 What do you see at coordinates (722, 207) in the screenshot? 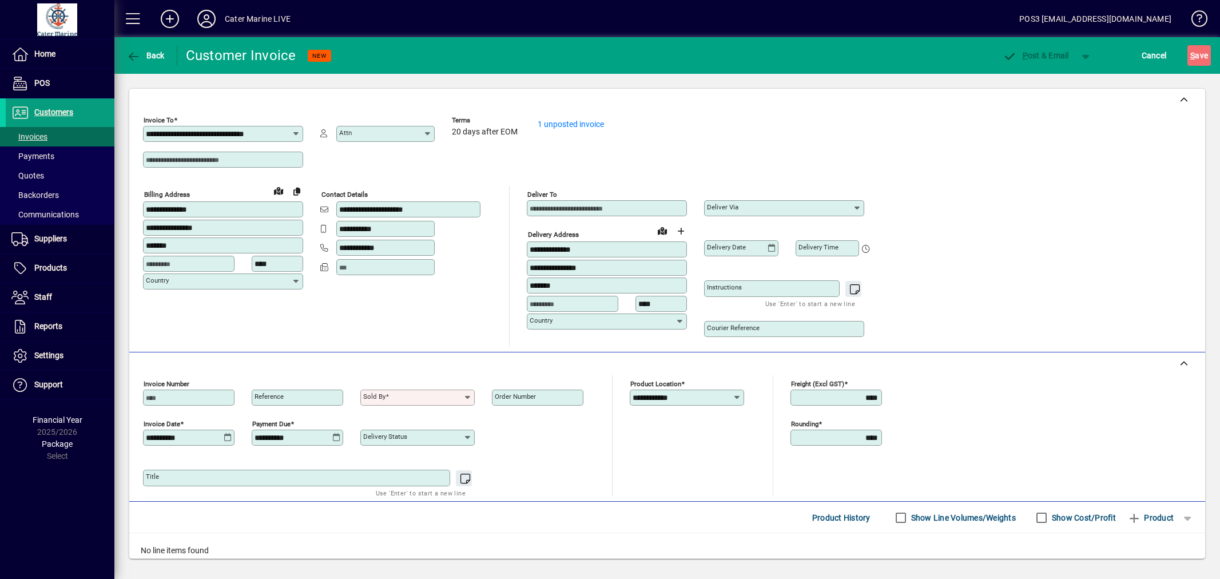
I see `mat-label: Deliver via` at bounding box center [722, 207].